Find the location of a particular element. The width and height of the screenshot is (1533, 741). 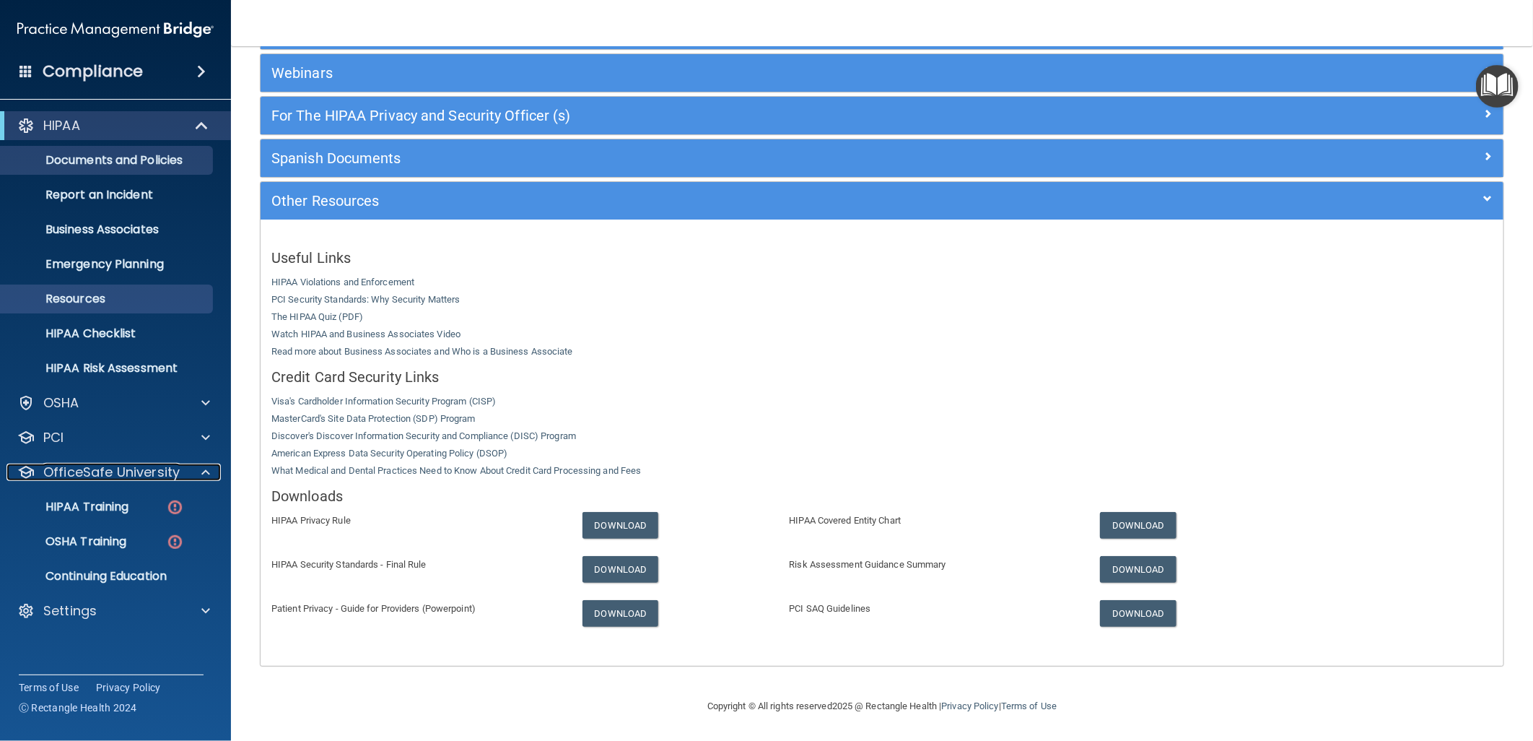

h5: For The HIPAA Privacy and Security Officer (s) is located at coordinates (727, 115).